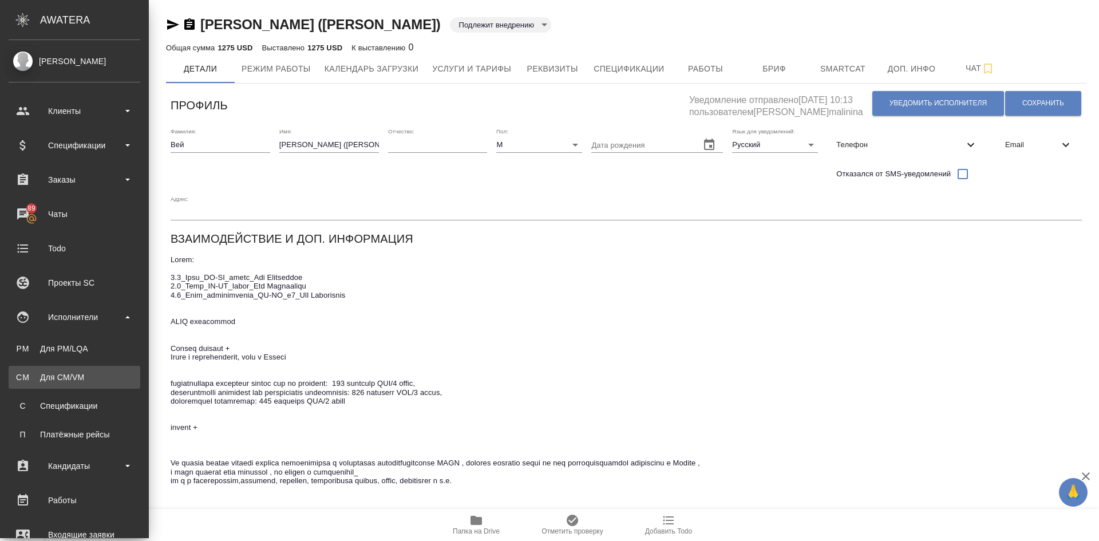  What do you see at coordinates (74, 348) in the screenshot?
I see `div: Для PM/LQA` at bounding box center [74, 348].